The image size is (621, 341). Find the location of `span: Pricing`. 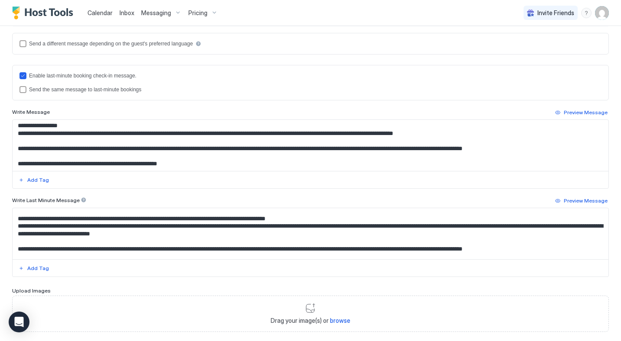

span: Pricing is located at coordinates (198, 13).